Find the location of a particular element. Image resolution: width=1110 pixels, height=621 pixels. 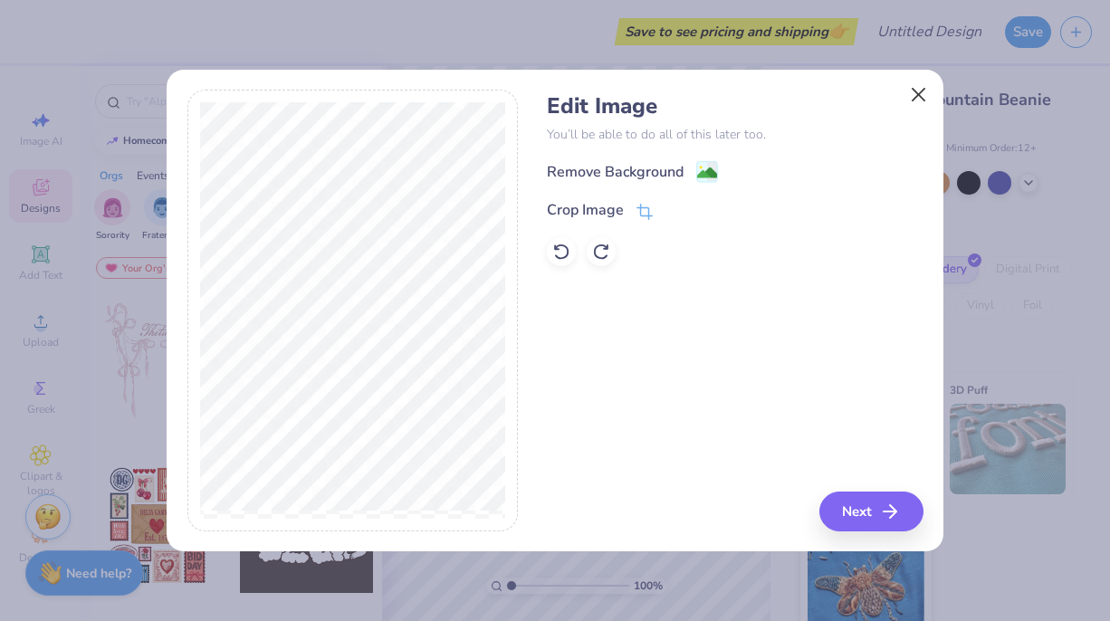

p: You’ll be able to do all of this later too. is located at coordinates (734, 134).